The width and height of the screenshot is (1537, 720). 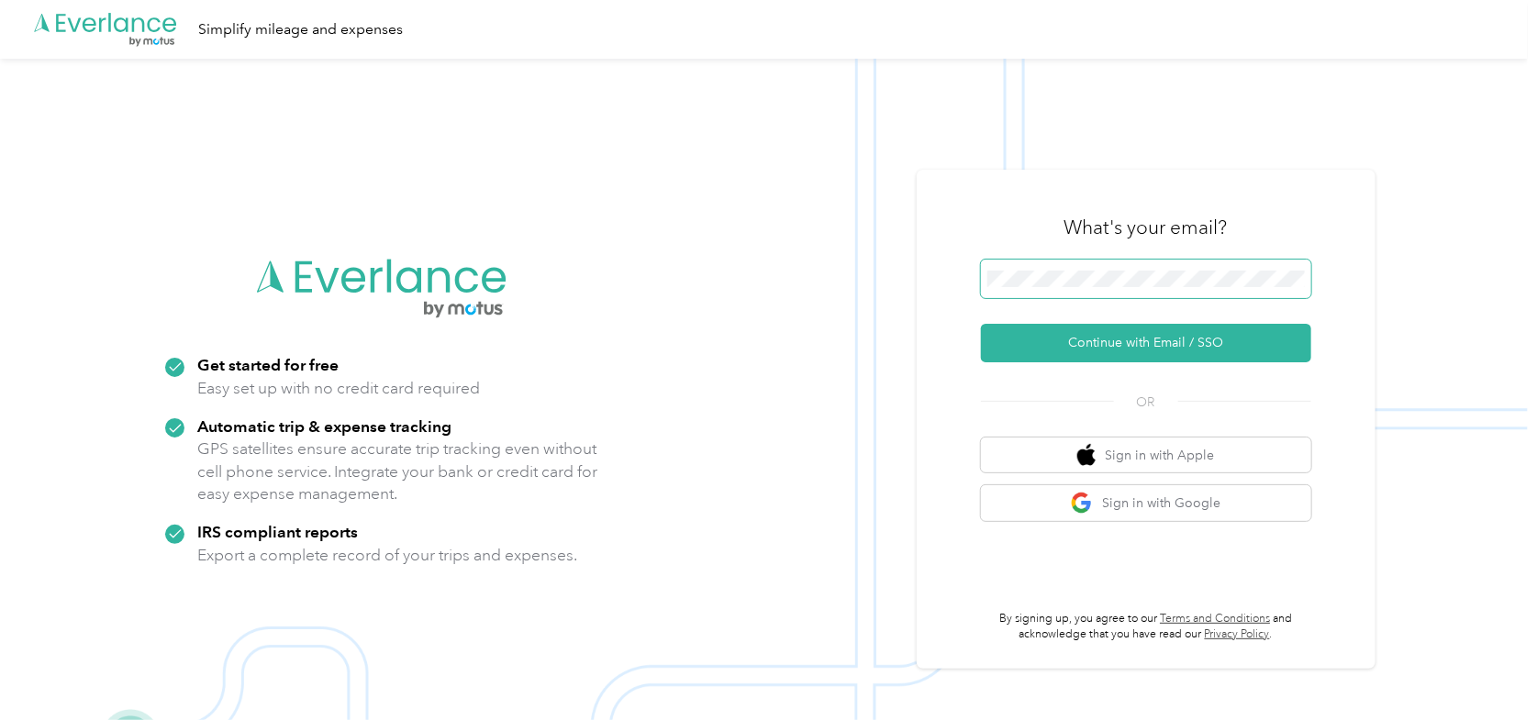 What do you see at coordinates (338, 388) in the screenshot?
I see `p: Easy set up with no credit card required` at bounding box center [338, 388].